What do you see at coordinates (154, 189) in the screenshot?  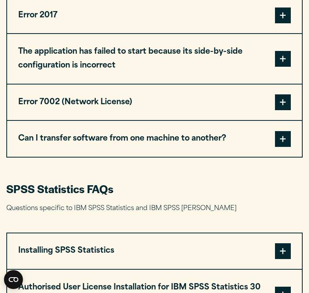 I see `h2: SPSS Statistics FAQs` at bounding box center [154, 189].